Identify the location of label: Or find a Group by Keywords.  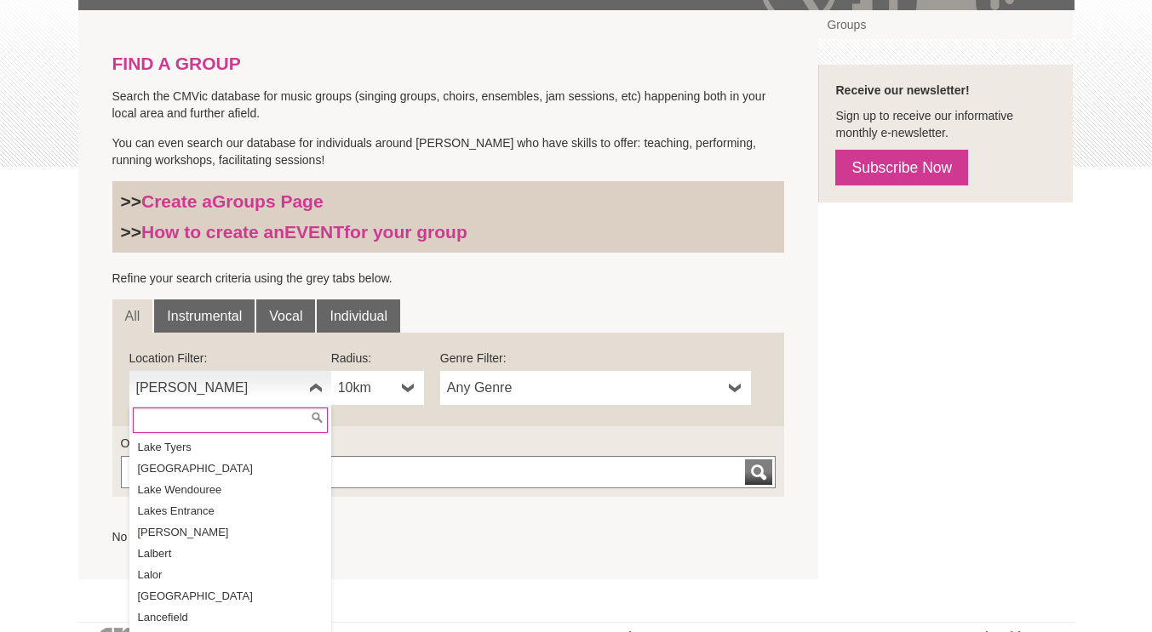
(449, 443).